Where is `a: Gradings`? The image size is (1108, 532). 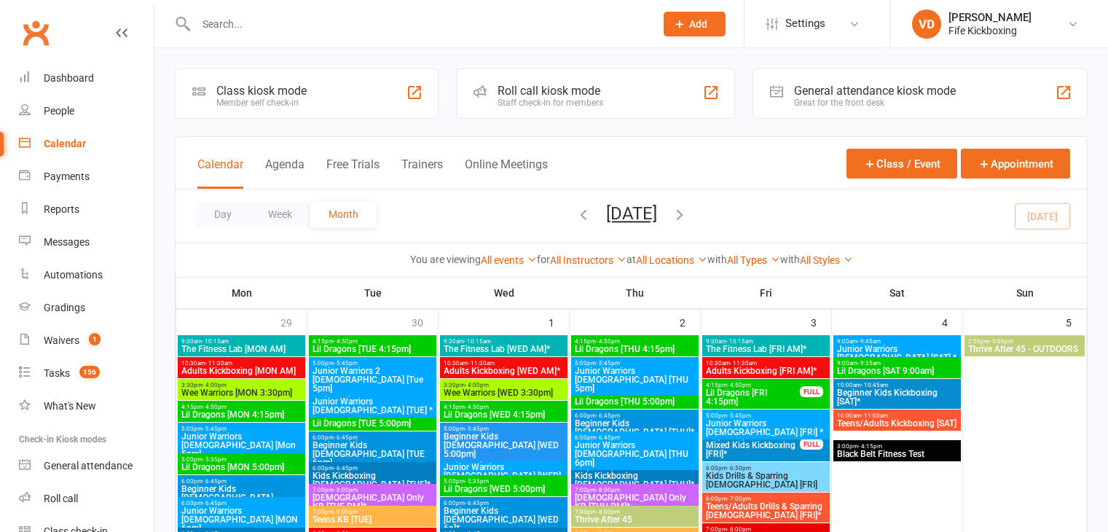
a: Gradings is located at coordinates (86, 308).